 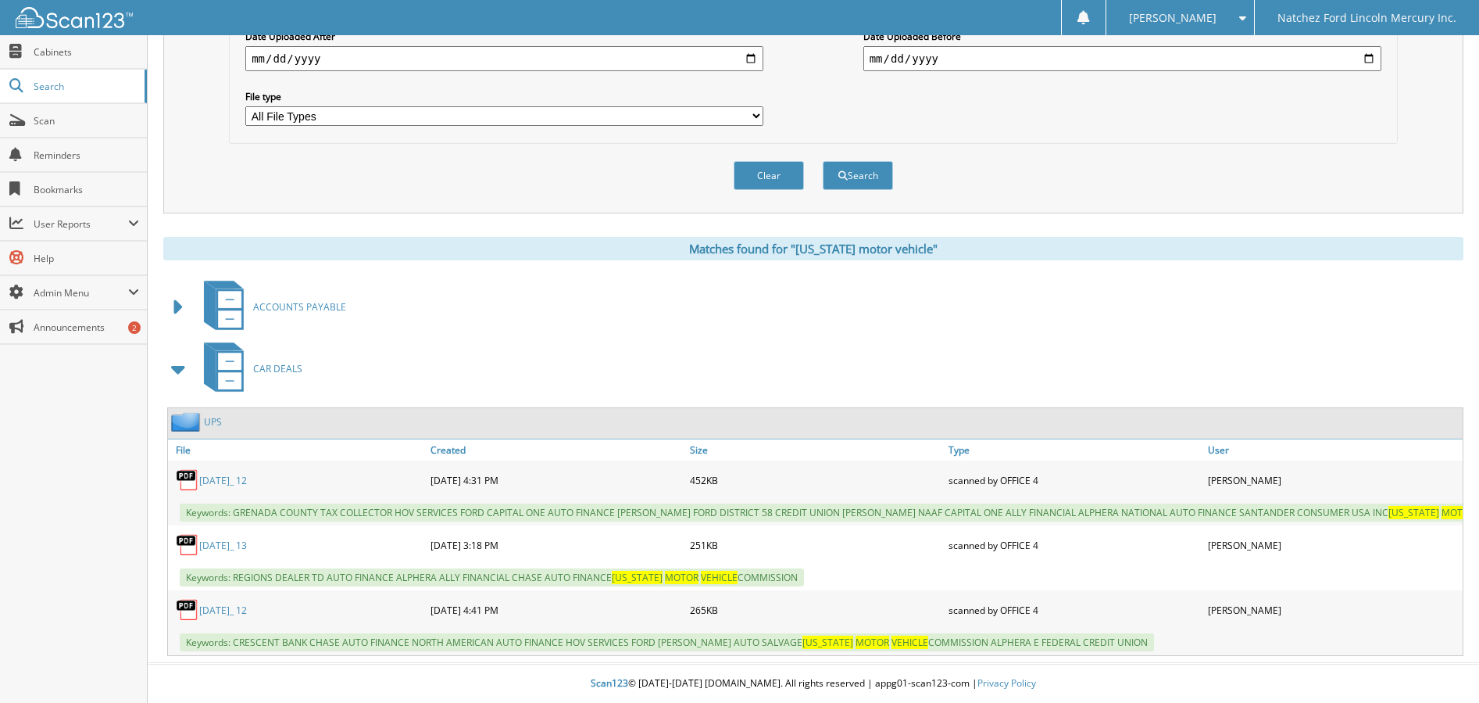 I want to click on label: Date Uploaded Before, so click(x=1122, y=36).